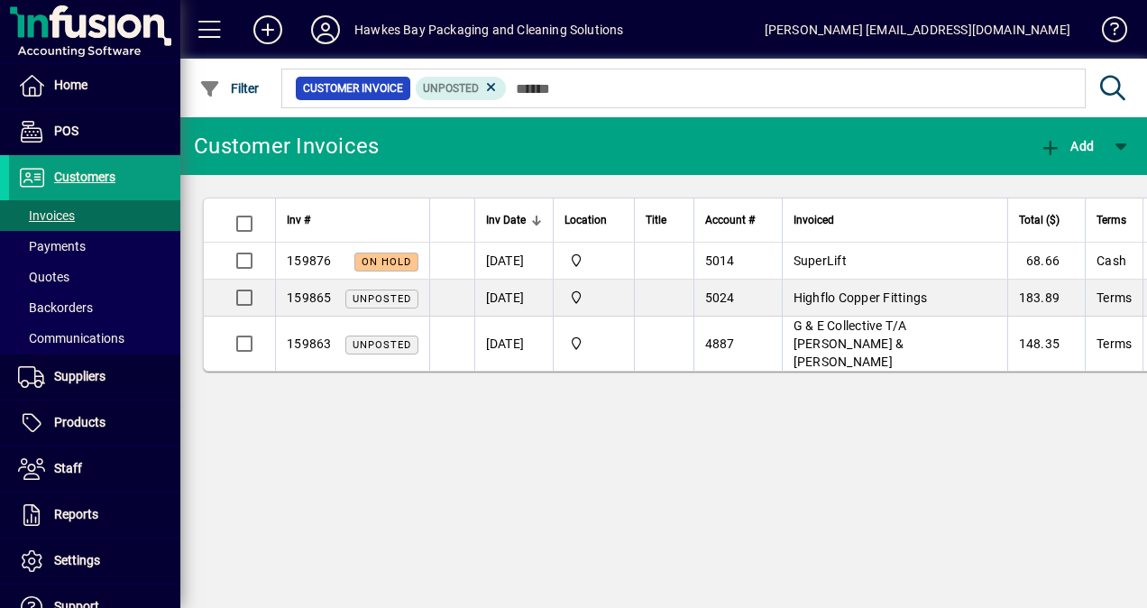 This screenshot has height=608, width=1147. What do you see at coordinates (229, 88) in the screenshot?
I see `button: Filter` at bounding box center [229, 88].